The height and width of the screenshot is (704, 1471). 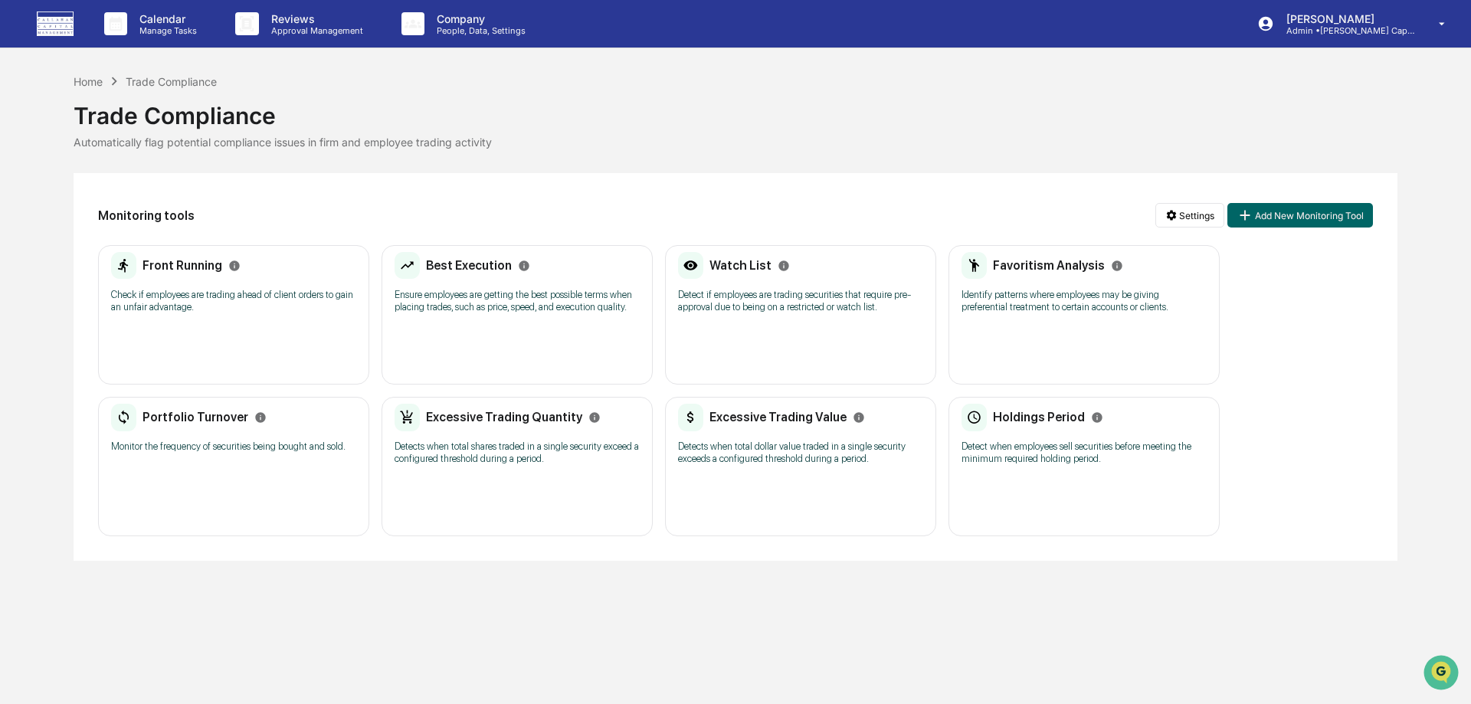 I want to click on p: Approval Management, so click(x=315, y=31).